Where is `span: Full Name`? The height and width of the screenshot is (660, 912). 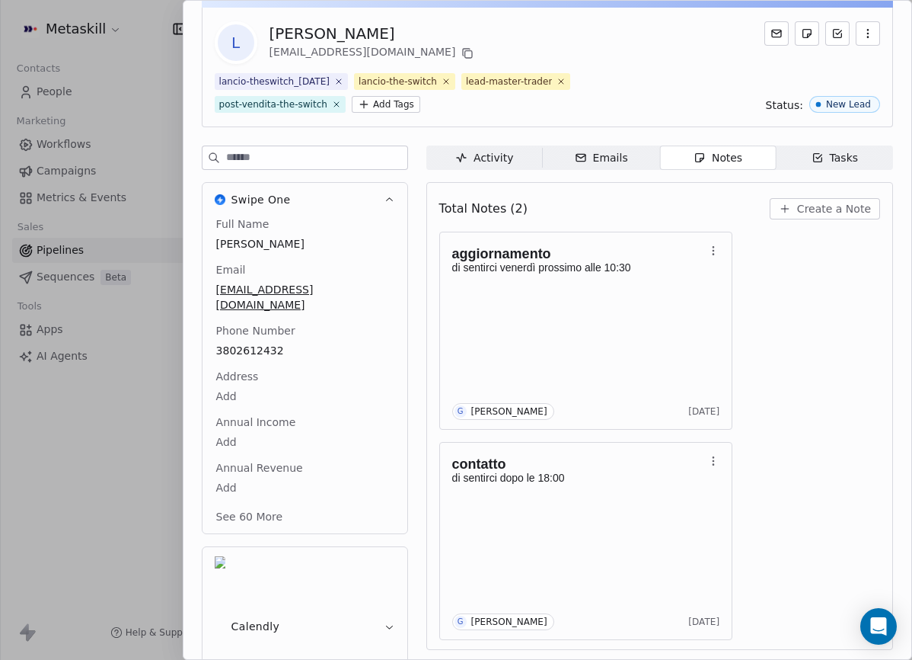 span: Full Name is located at coordinates (243, 224).